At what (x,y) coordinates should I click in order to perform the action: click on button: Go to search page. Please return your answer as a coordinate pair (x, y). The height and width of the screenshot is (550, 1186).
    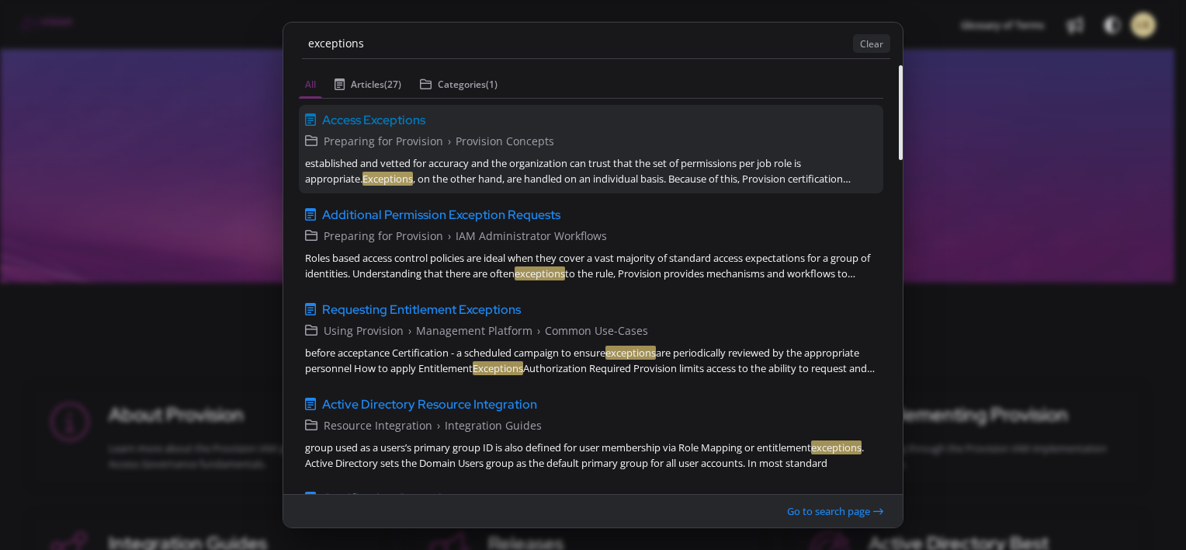
    Looking at the image, I should click on (835, 511).